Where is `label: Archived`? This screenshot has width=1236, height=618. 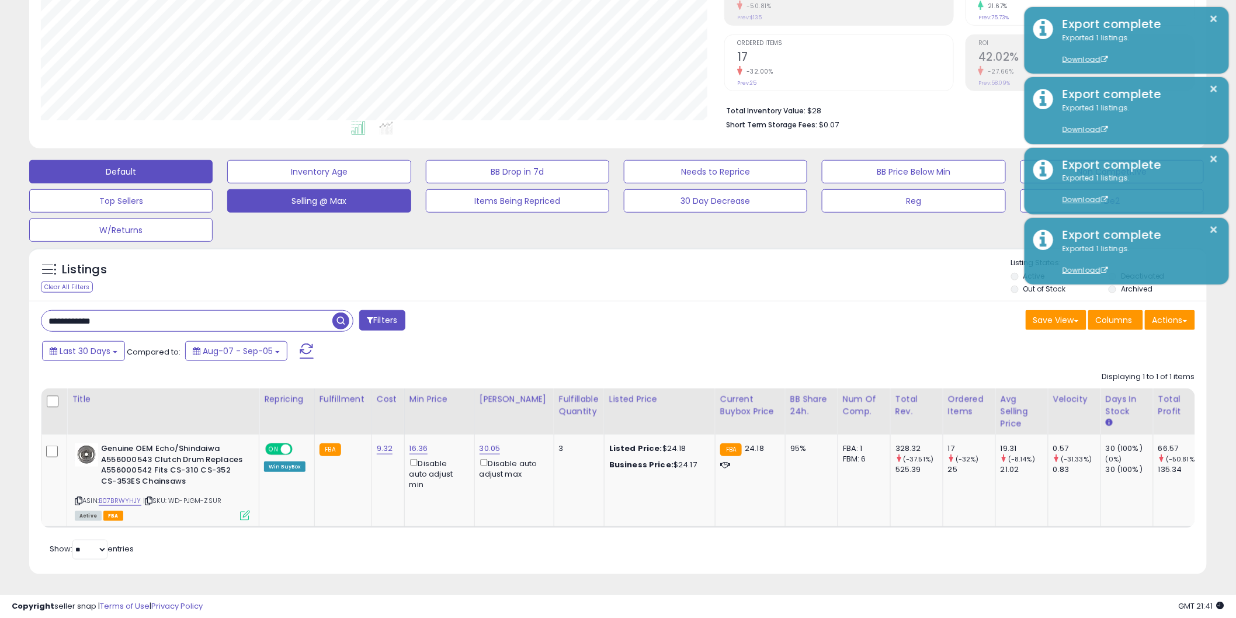
label: Archived is located at coordinates (1137, 289).